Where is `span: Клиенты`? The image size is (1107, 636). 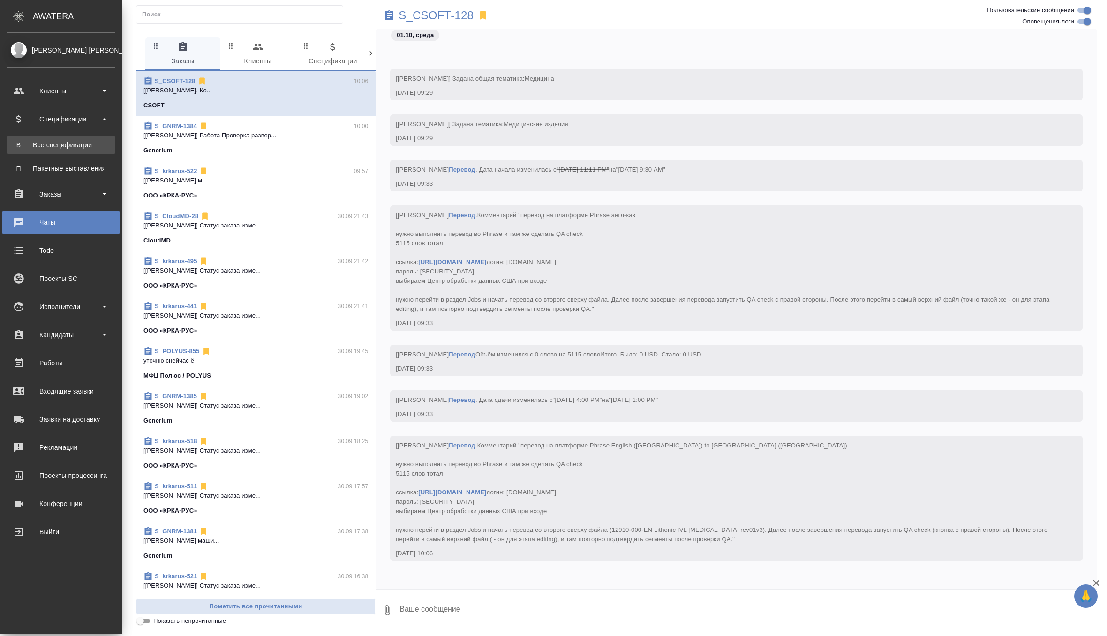
span: Клиенты is located at coordinates (258, 54).